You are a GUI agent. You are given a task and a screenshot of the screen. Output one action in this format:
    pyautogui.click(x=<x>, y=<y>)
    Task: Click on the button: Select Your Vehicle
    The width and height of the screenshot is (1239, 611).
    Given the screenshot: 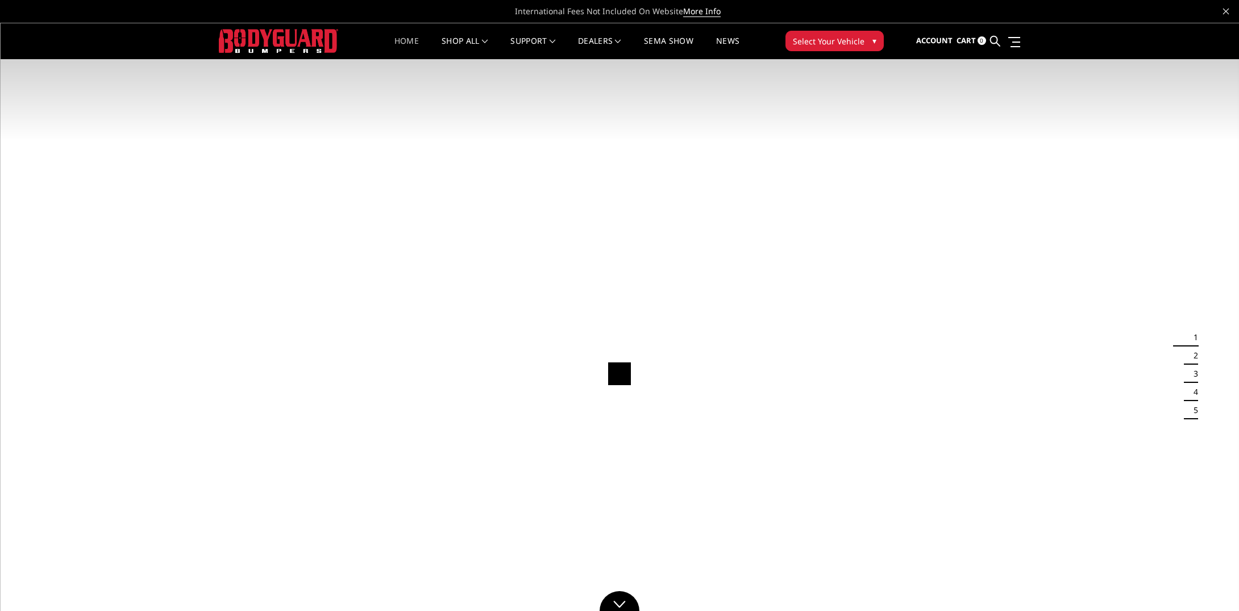 What is the action you would take?
    pyautogui.click(x=835, y=41)
    